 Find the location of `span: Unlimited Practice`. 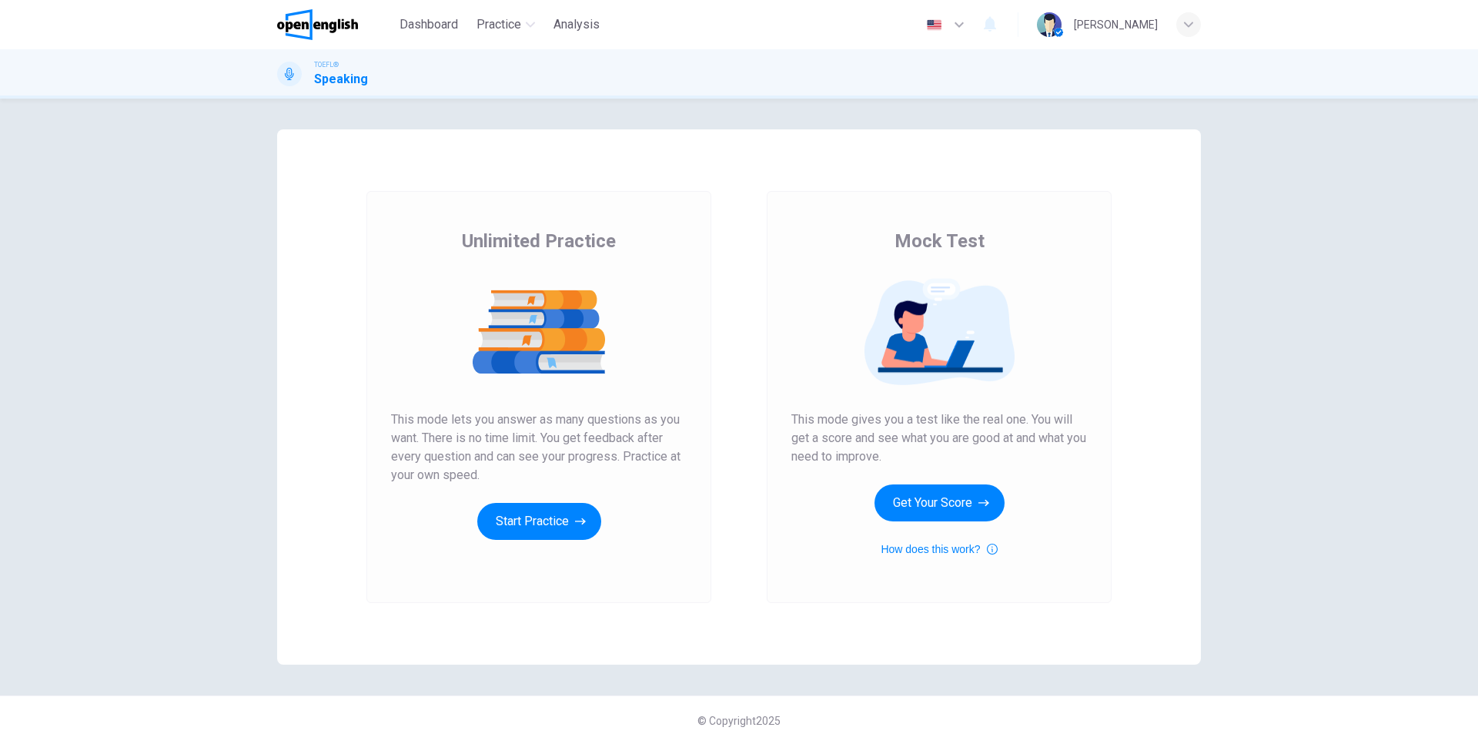

span: Unlimited Practice is located at coordinates (539, 241).